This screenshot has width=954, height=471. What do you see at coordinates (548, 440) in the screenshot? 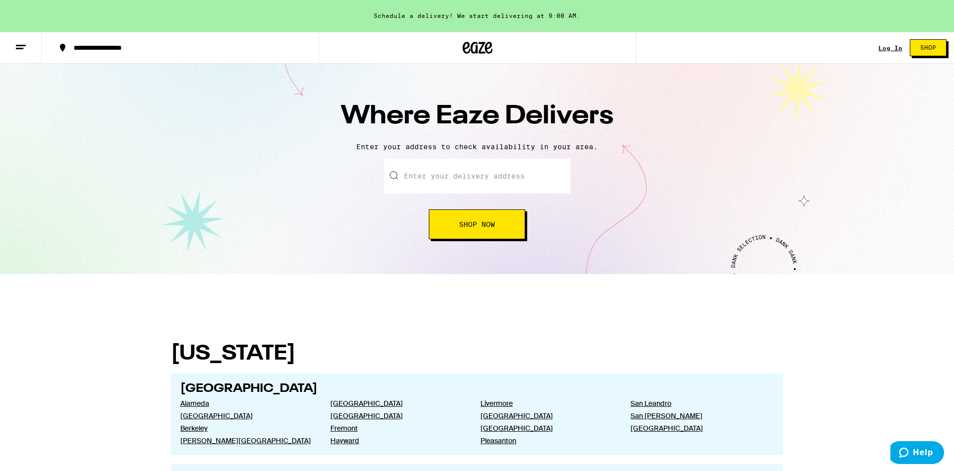
I see `a: Pleasanton` at bounding box center [548, 440].